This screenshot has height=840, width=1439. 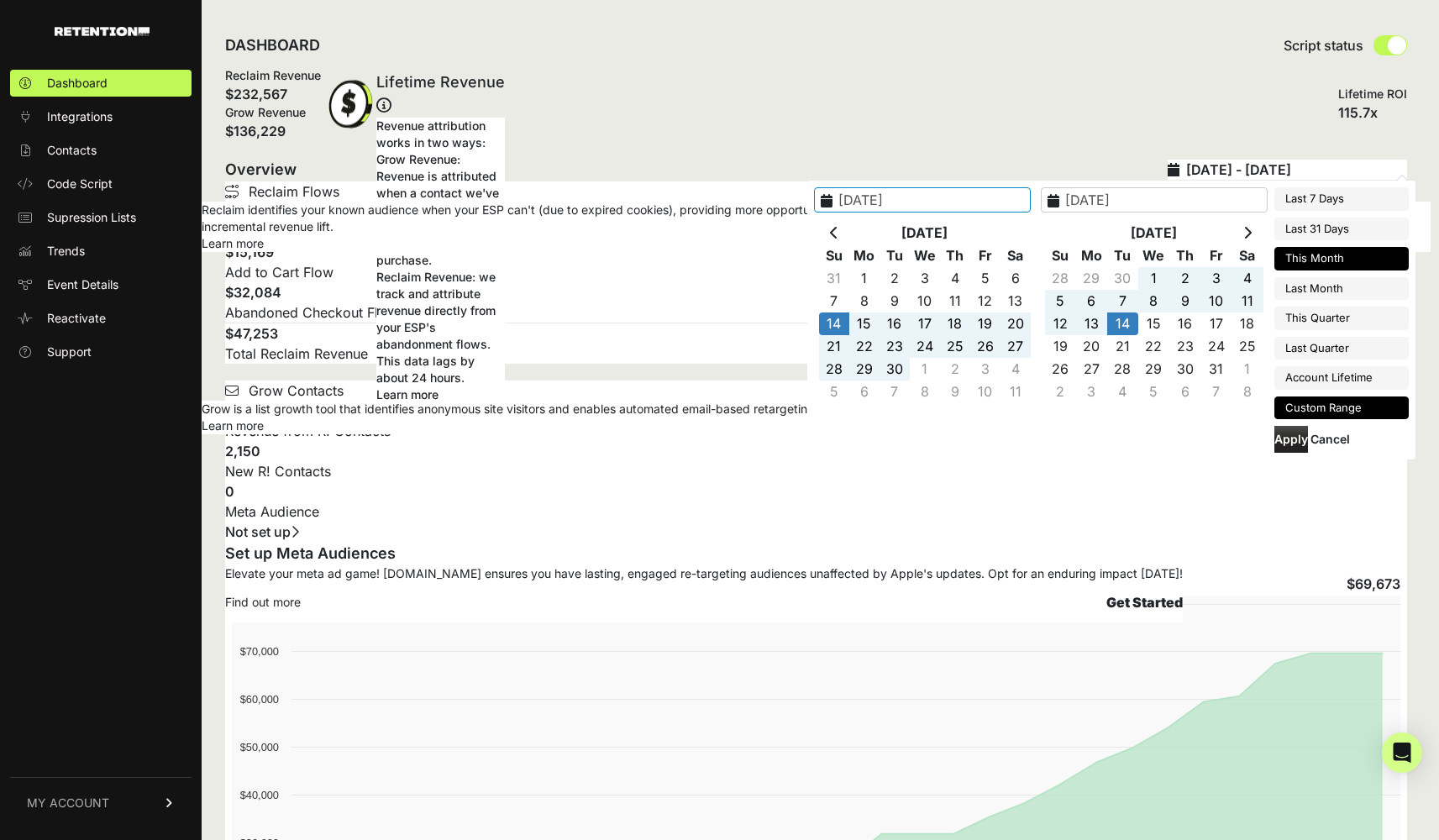 What do you see at coordinates (815, 292) in the screenshot?
I see `h4: $32,084` at bounding box center [815, 292].